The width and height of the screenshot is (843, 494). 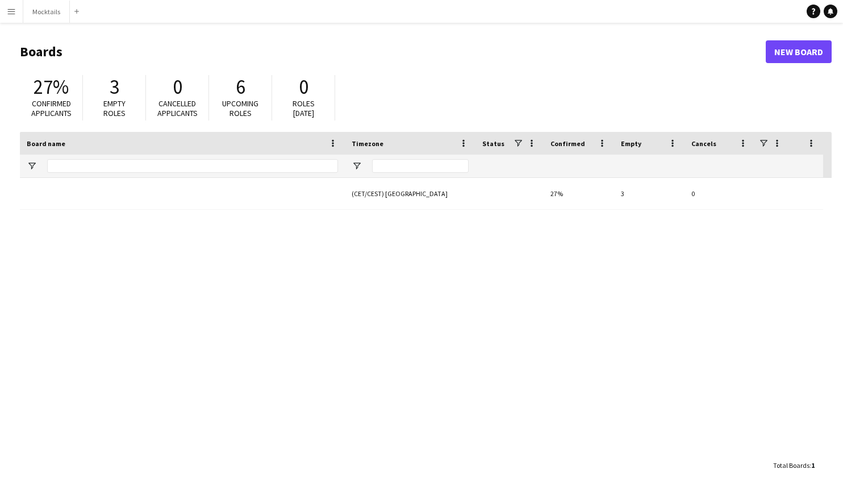 I want to click on a: New Board, so click(x=799, y=52).